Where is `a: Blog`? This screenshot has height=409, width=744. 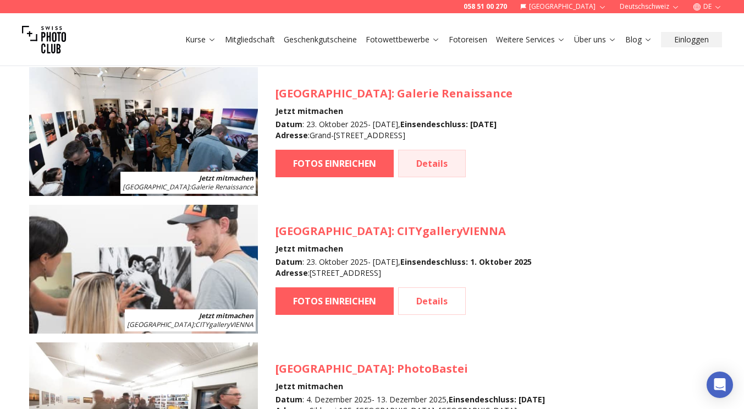 a: Blog is located at coordinates (639, 40).